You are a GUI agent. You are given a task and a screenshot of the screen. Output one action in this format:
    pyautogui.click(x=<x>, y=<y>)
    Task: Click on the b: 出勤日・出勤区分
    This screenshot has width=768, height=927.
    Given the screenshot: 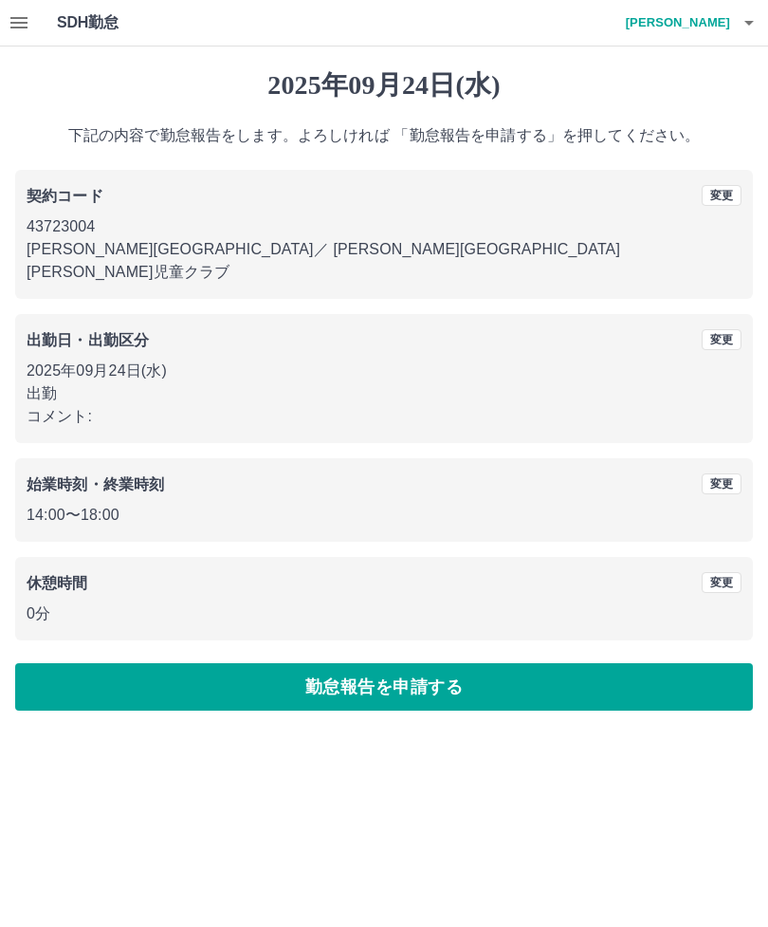 What is the action you would take?
    pyautogui.click(x=87, y=340)
    